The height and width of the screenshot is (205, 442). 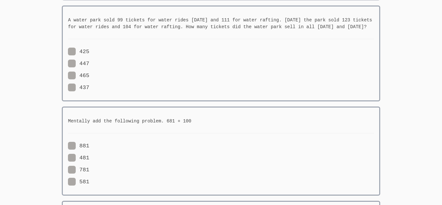 What do you see at coordinates (79, 182) in the screenshot?
I see `label: 581` at bounding box center [79, 182].